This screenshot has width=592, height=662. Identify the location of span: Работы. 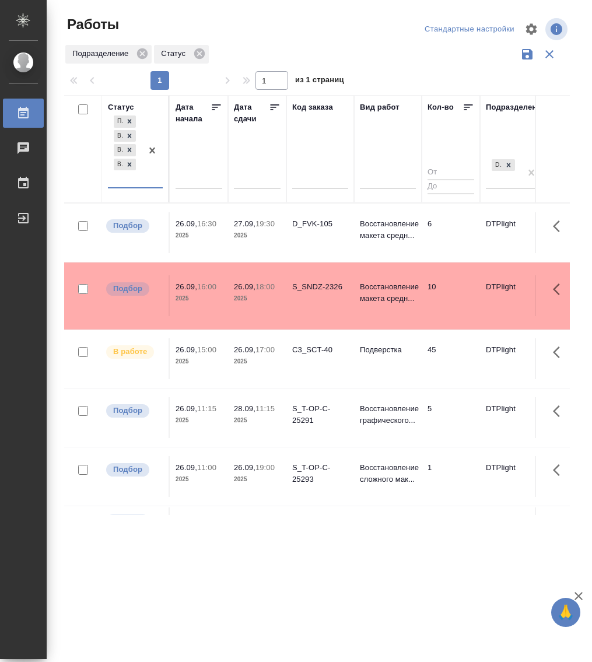
(92, 25).